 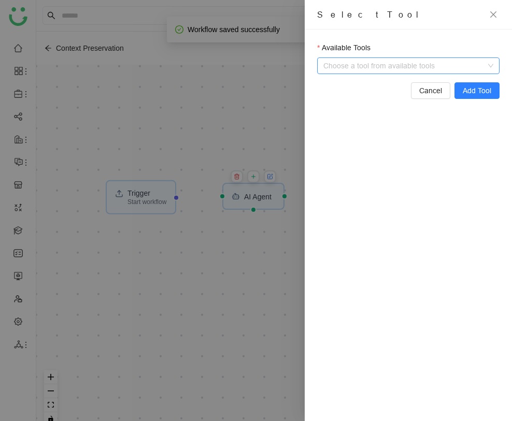 I want to click on span: Cancel, so click(x=431, y=91).